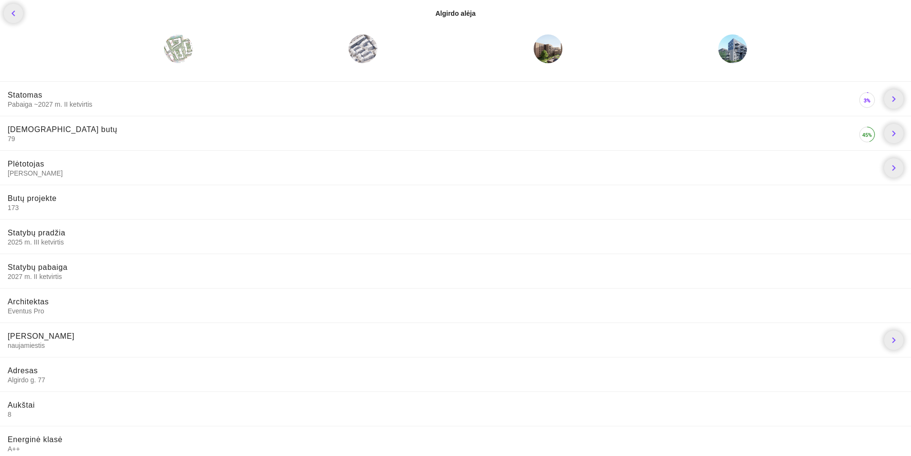  I want to click on span: naujamiestis, so click(442, 345).